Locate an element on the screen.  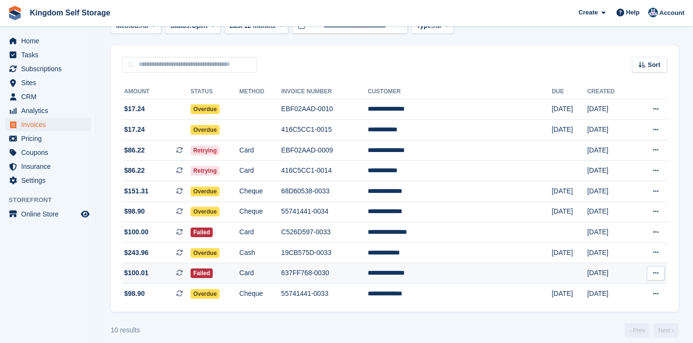
th: Customer is located at coordinates (459, 92).